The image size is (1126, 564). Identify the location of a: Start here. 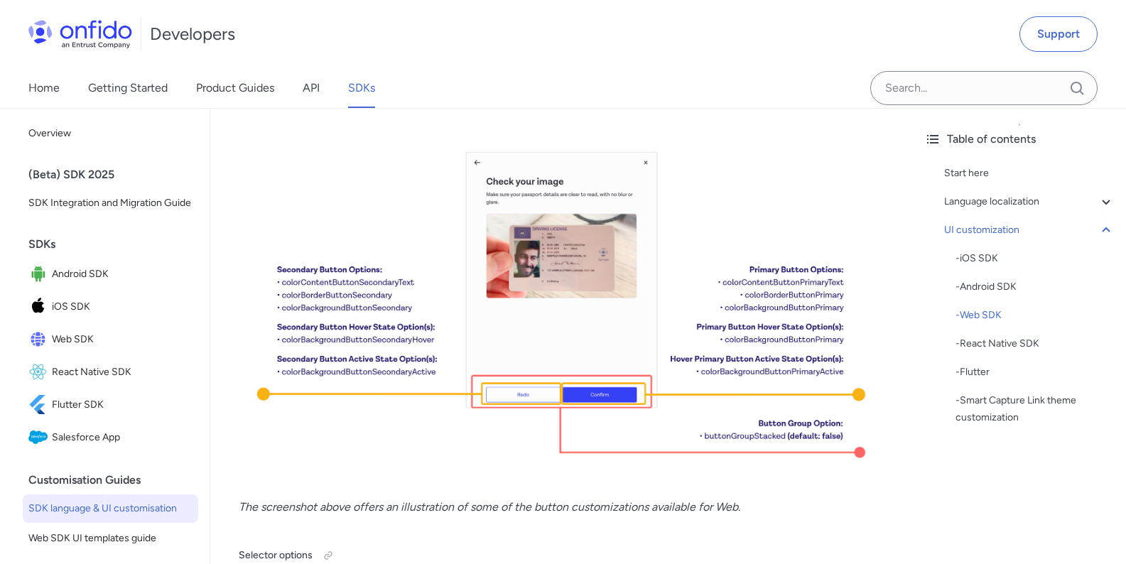
(1029, 173).